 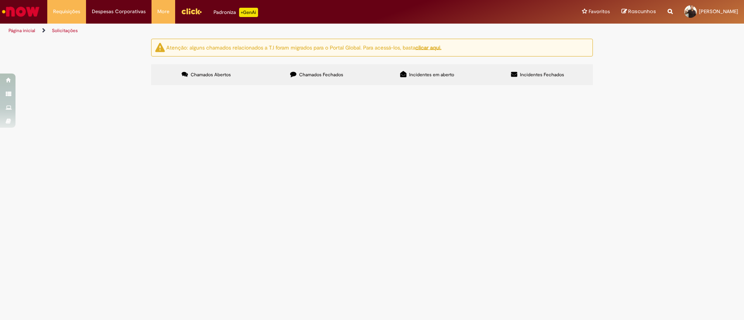 What do you see at coordinates (163, 12) in the screenshot?
I see `span: More` at bounding box center [163, 12].